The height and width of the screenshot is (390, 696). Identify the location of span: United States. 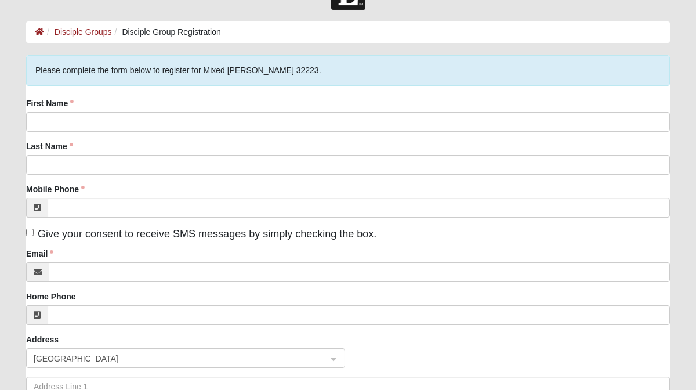
(175, 358).